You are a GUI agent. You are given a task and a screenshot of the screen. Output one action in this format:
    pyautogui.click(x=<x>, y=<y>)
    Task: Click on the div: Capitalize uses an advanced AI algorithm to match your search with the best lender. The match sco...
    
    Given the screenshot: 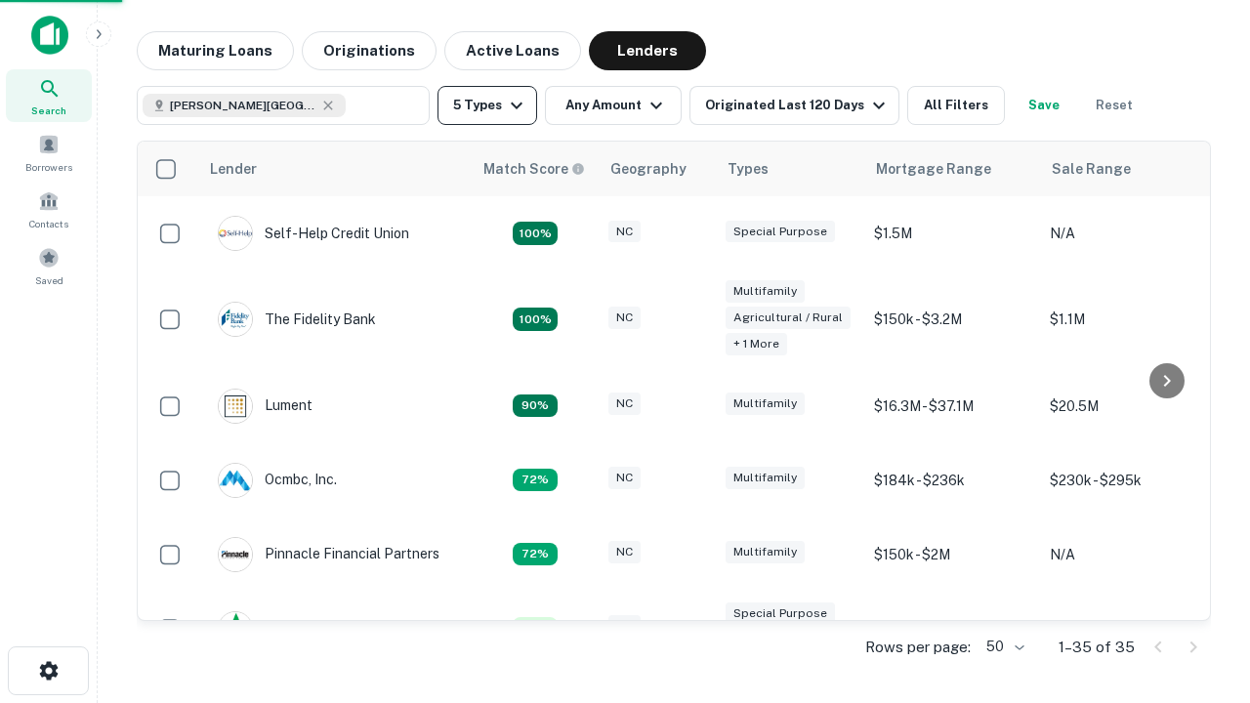 What is the action you would take?
    pyautogui.click(x=534, y=169)
    